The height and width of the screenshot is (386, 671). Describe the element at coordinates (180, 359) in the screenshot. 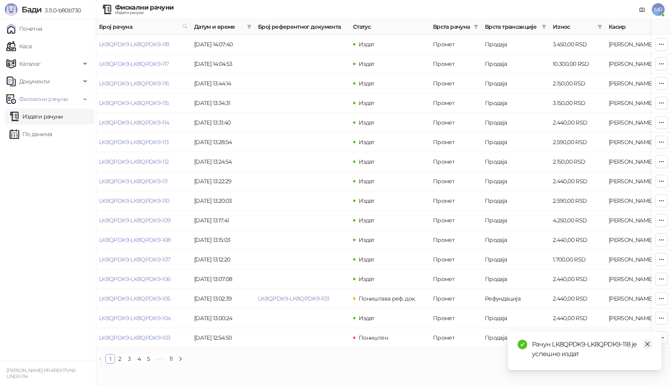

I see `li: Следећа страна` at that location.